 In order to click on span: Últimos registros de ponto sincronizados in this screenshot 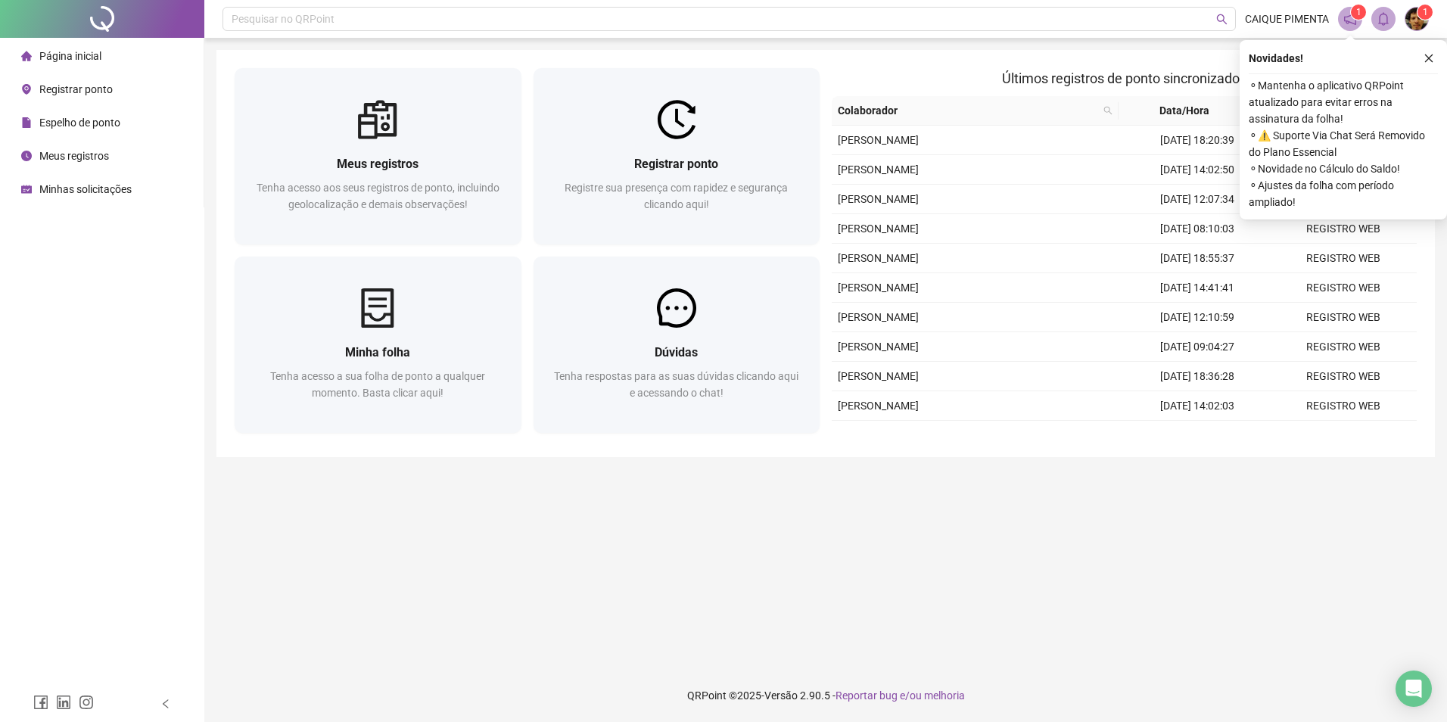, I will do `click(1124, 78)`.